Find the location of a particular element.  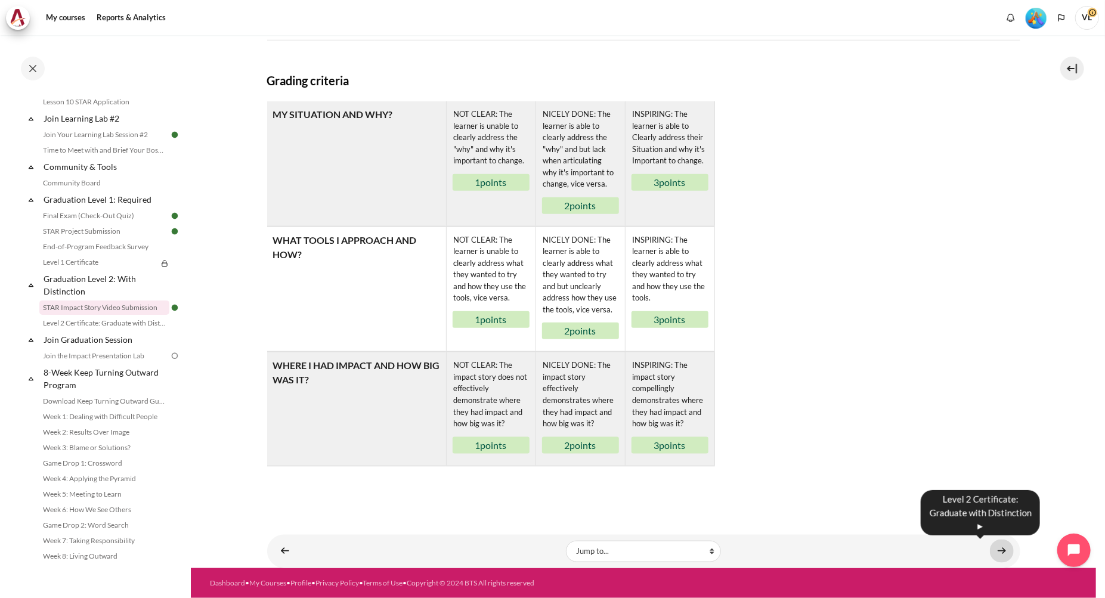

td: Level NOT CLEAR: The learner is unable to clearly address what they wanted to try and how they us... is located at coordinates (491, 289).